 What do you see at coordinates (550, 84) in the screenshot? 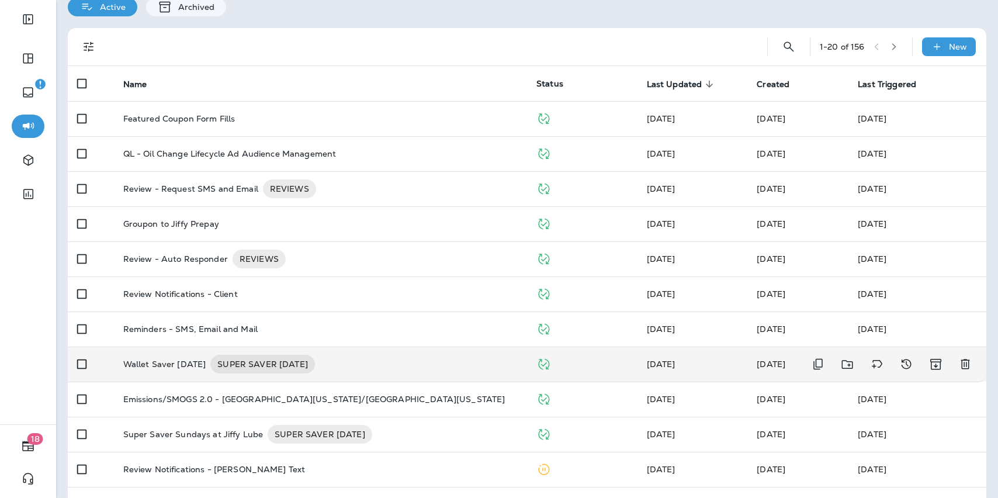
I see `span: Status` at bounding box center [550, 84].